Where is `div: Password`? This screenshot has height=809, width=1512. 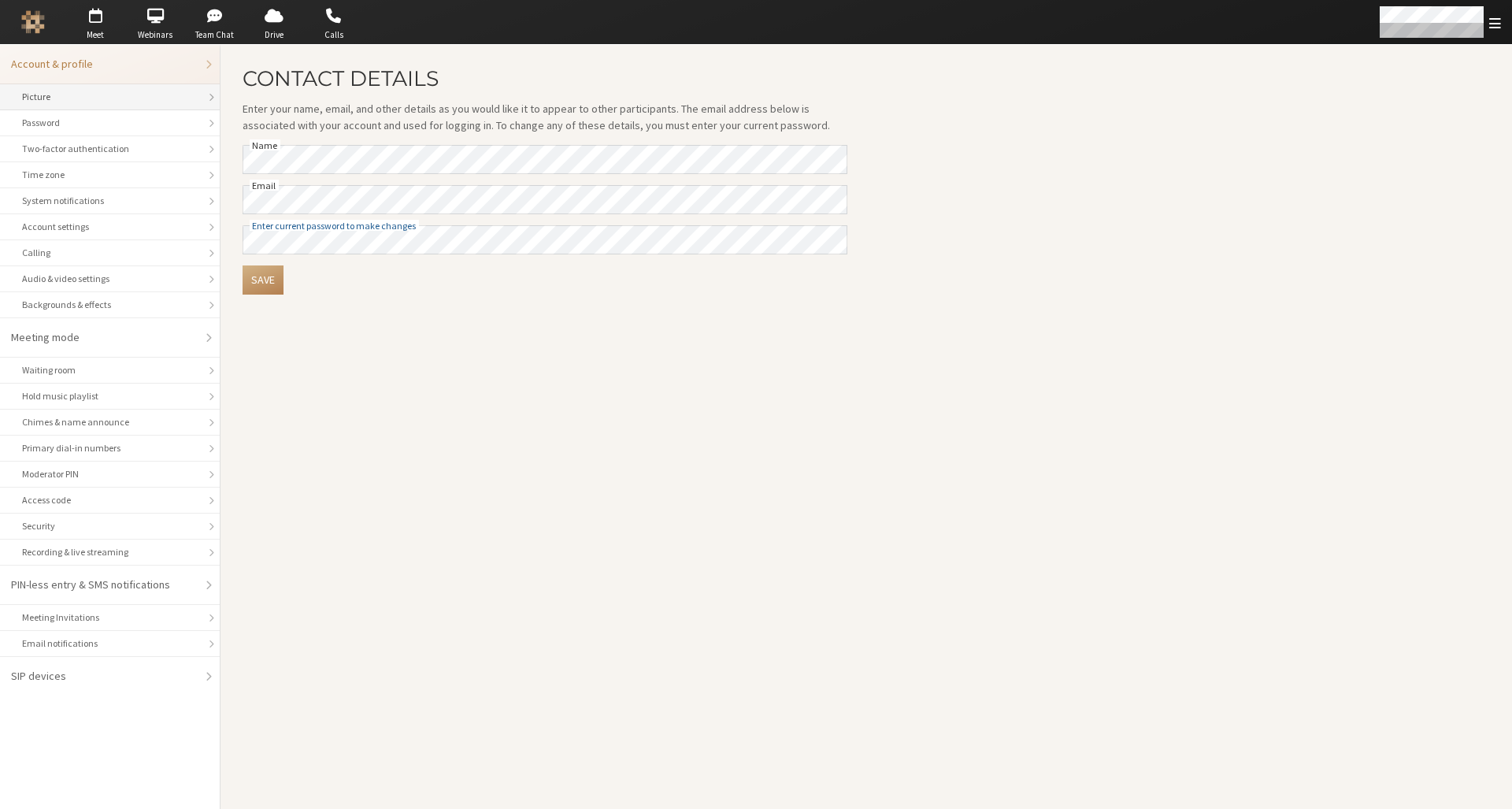
div: Password is located at coordinates (109, 123).